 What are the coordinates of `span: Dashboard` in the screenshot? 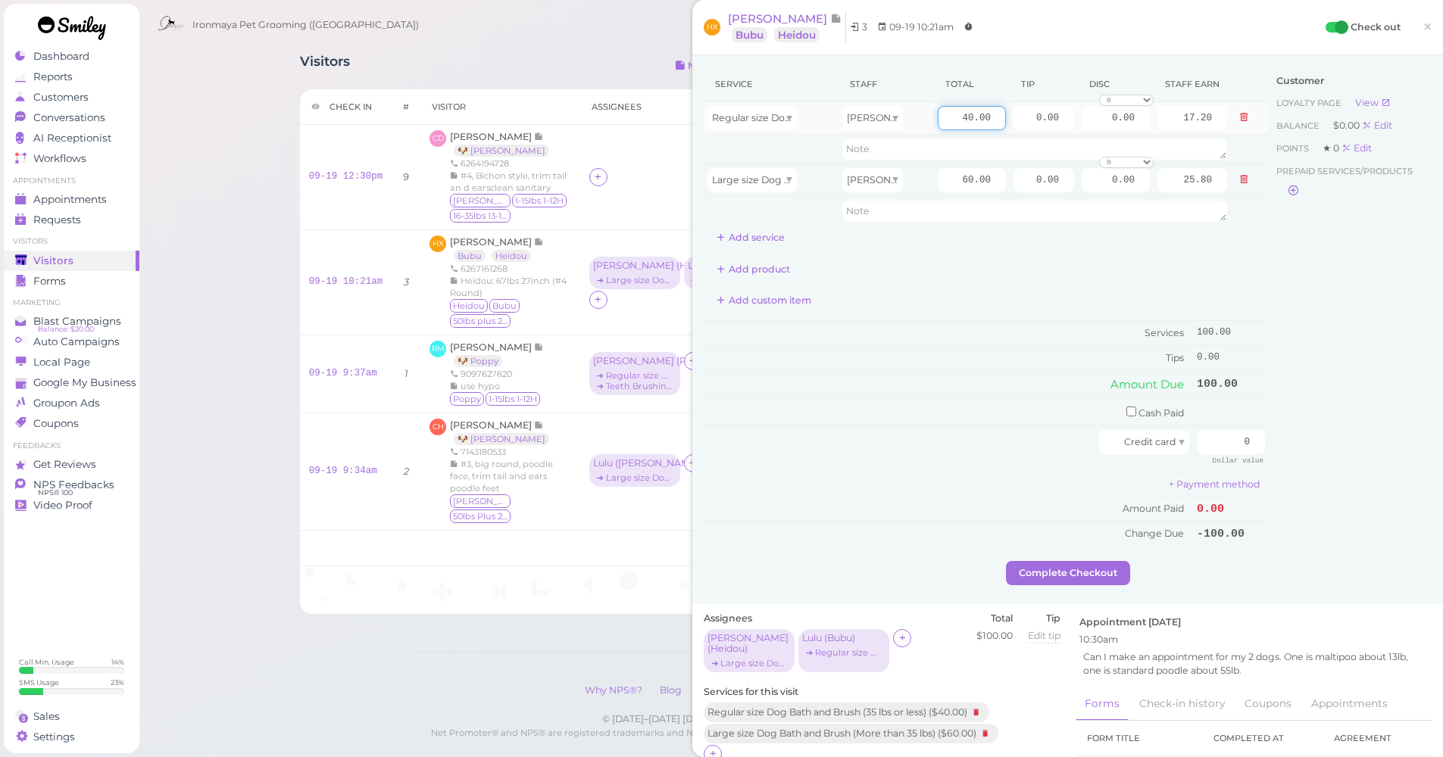 It's located at (61, 56).